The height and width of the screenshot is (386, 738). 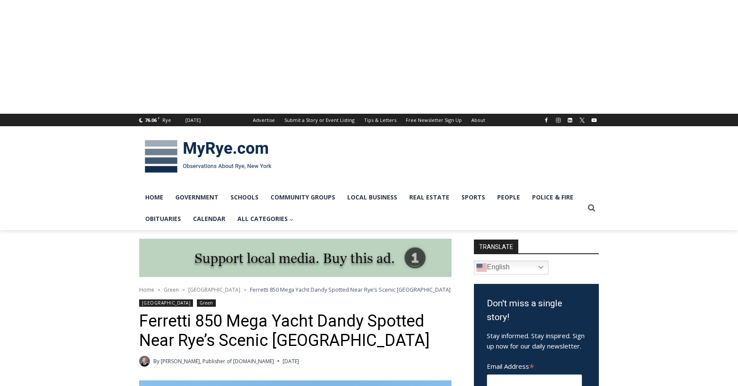 What do you see at coordinates (594, 120) in the screenshot?
I see `a: YouTube` at bounding box center [594, 120].